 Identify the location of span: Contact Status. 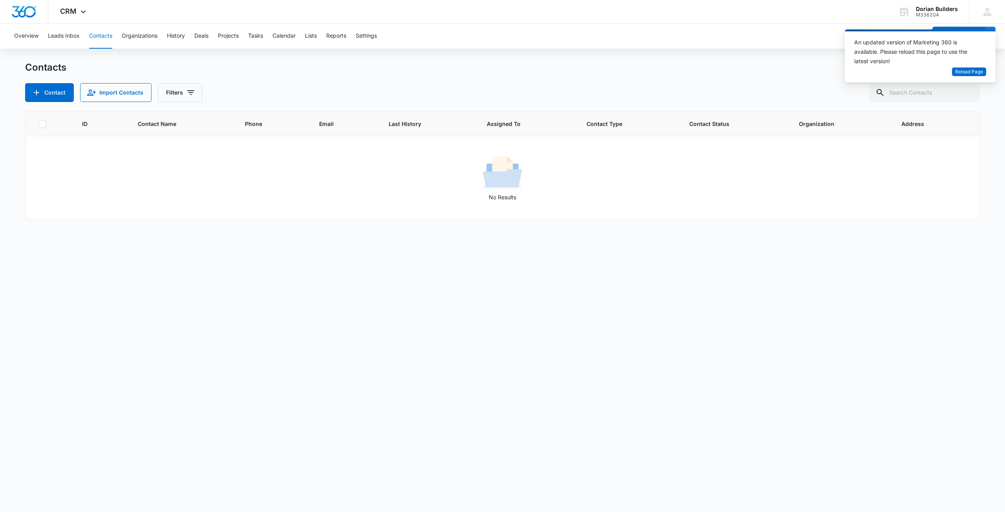
(729, 124).